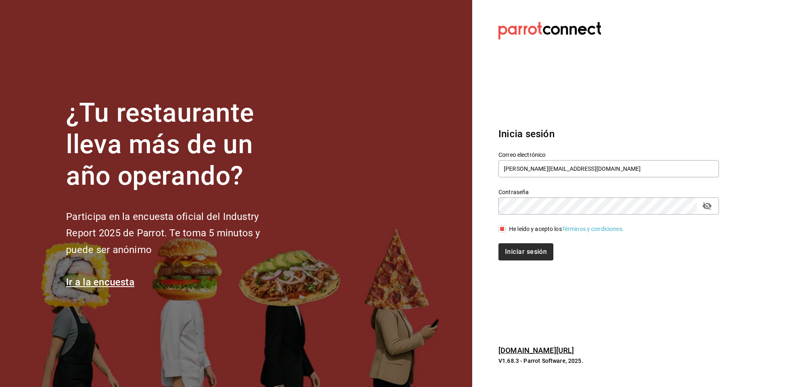  What do you see at coordinates (608, 361) in the screenshot?
I see `p: V1.68.3 - Parrot Software, 2025.` at bounding box center [608, 361].